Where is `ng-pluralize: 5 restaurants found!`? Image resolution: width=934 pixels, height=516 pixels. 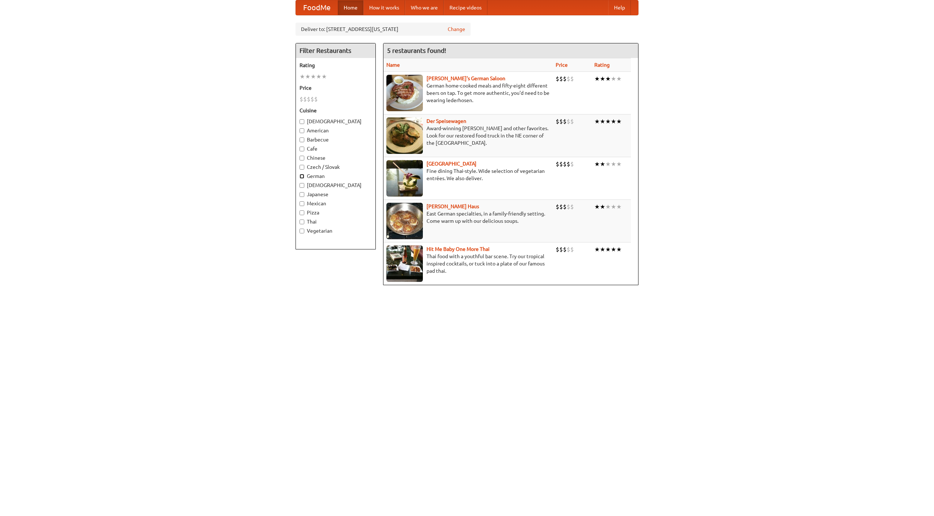 ng-pluralize: 5 restaurants found! is located at coordinates (417, 50).